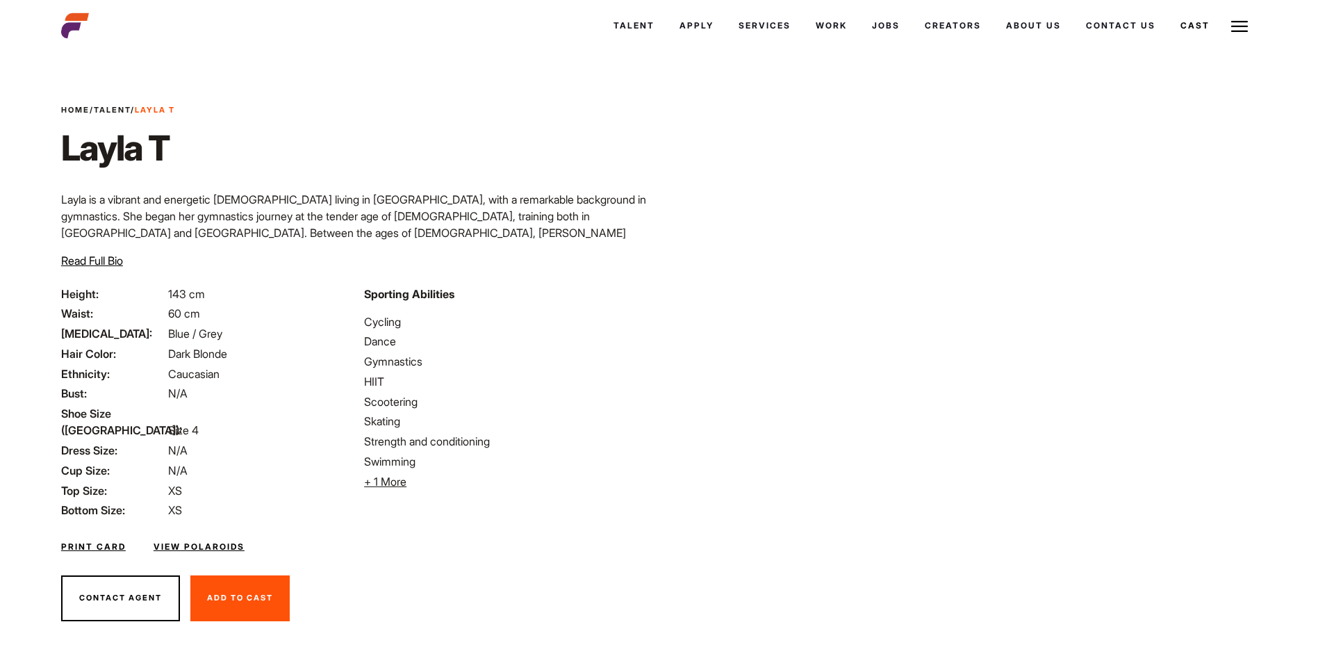 This screenshot has height=663, width=1318. Describe the element at coordinates (113, 490) in the screenshot. I see `span: Top Size:` at that location.